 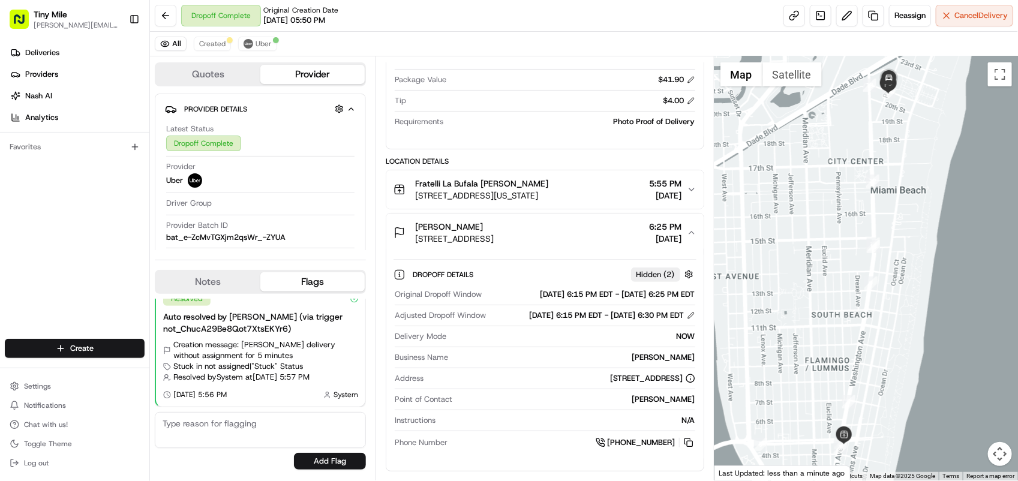 What do you see at coordinates (677, 80) in the screenshot?
I see `div: $41.90` at bounding box center [677, 80].